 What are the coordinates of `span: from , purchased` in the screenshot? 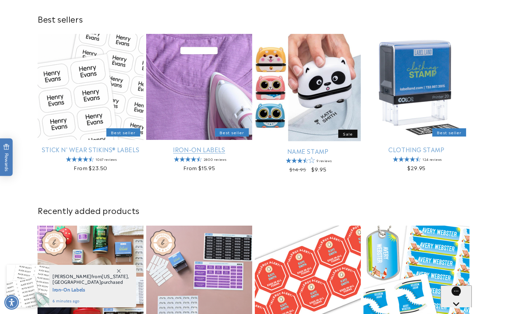 It's located at (91, 280).